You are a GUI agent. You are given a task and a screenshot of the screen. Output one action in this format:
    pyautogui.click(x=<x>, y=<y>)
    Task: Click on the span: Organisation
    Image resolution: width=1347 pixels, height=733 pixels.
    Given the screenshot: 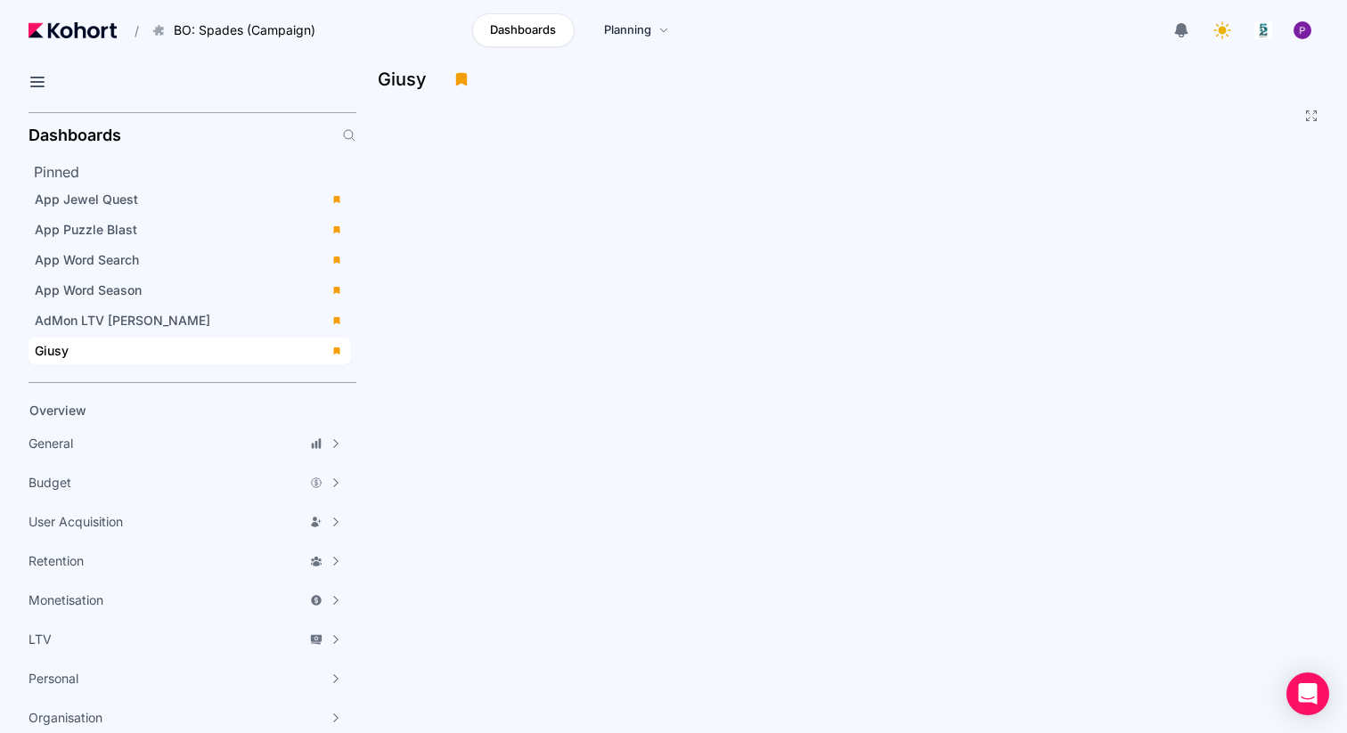 What is the action you would take?
    pyautogui.click(x=65, y=718)
    